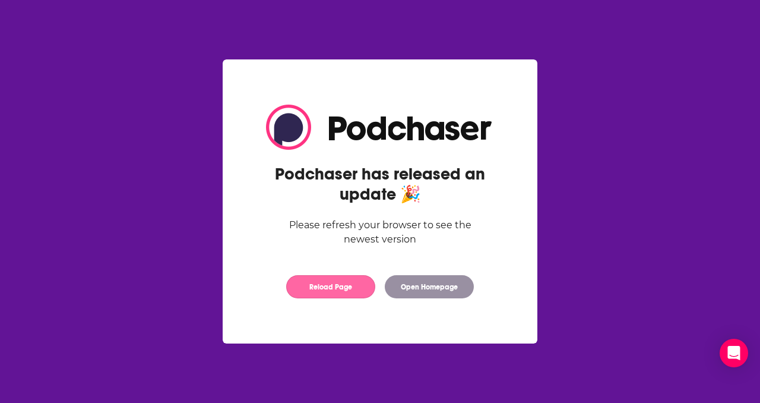  What do you see at coordinates (331, 286) in the screenshot?
I see `button: Reload Page` at bounding box center [331, 286].